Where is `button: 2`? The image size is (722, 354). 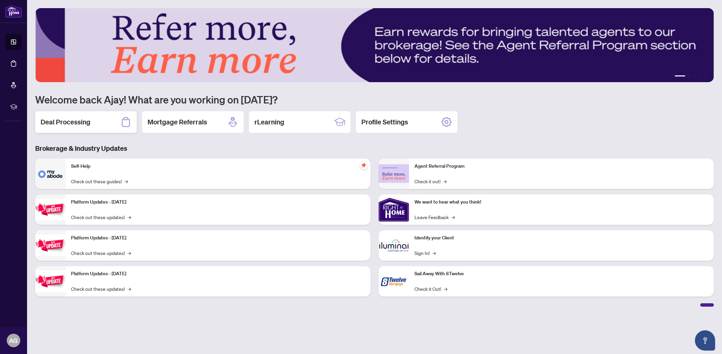 button: 2 is located at coordinates (689, 77).